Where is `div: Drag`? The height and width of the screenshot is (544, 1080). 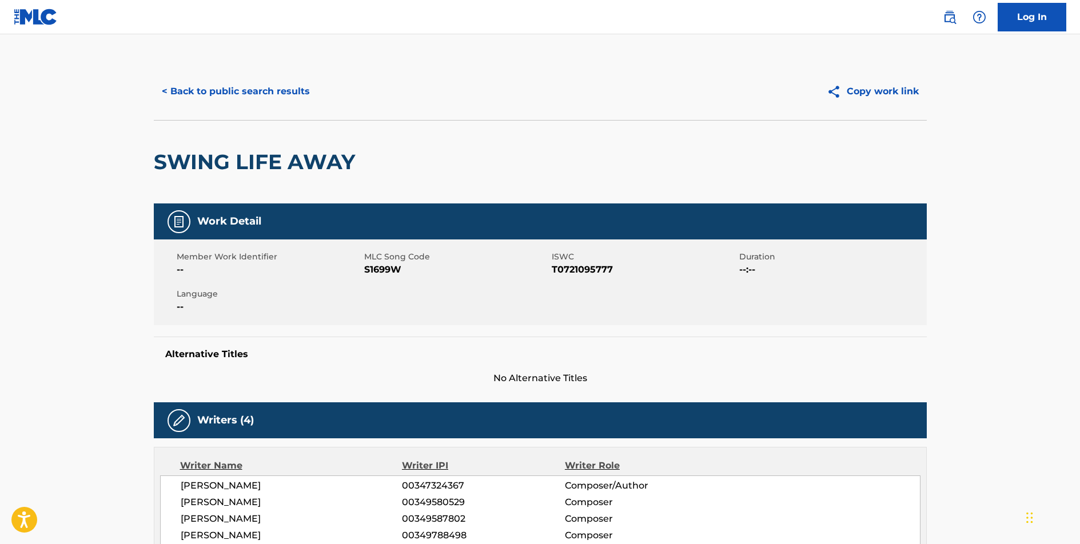
div: Drag is located at coordinates (1029, 518).